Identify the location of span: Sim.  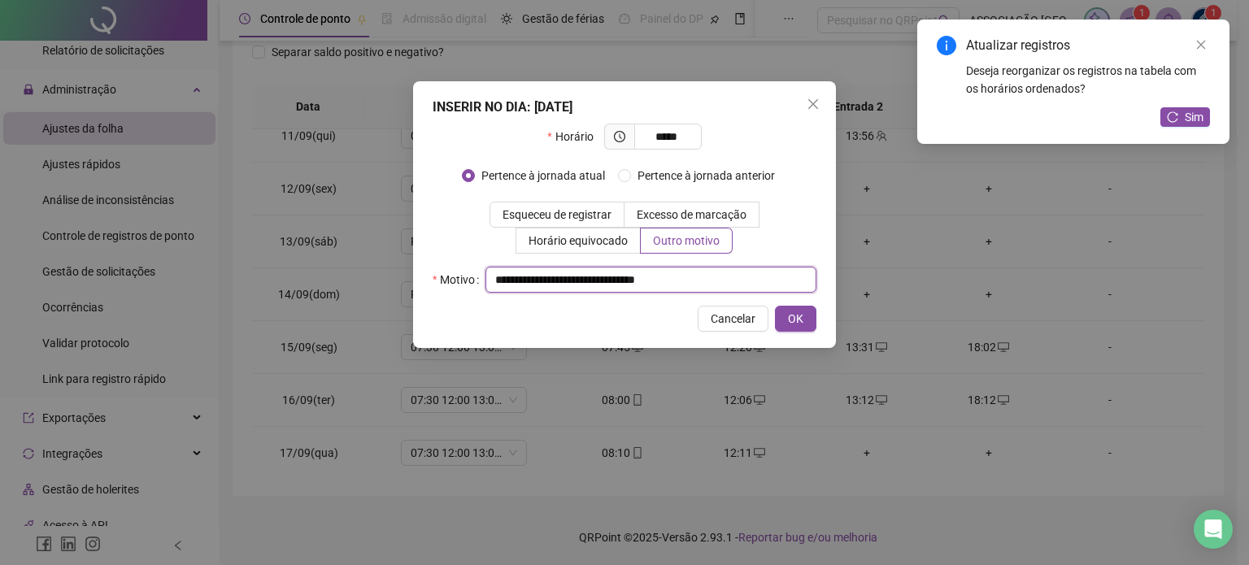
(1194, 117).